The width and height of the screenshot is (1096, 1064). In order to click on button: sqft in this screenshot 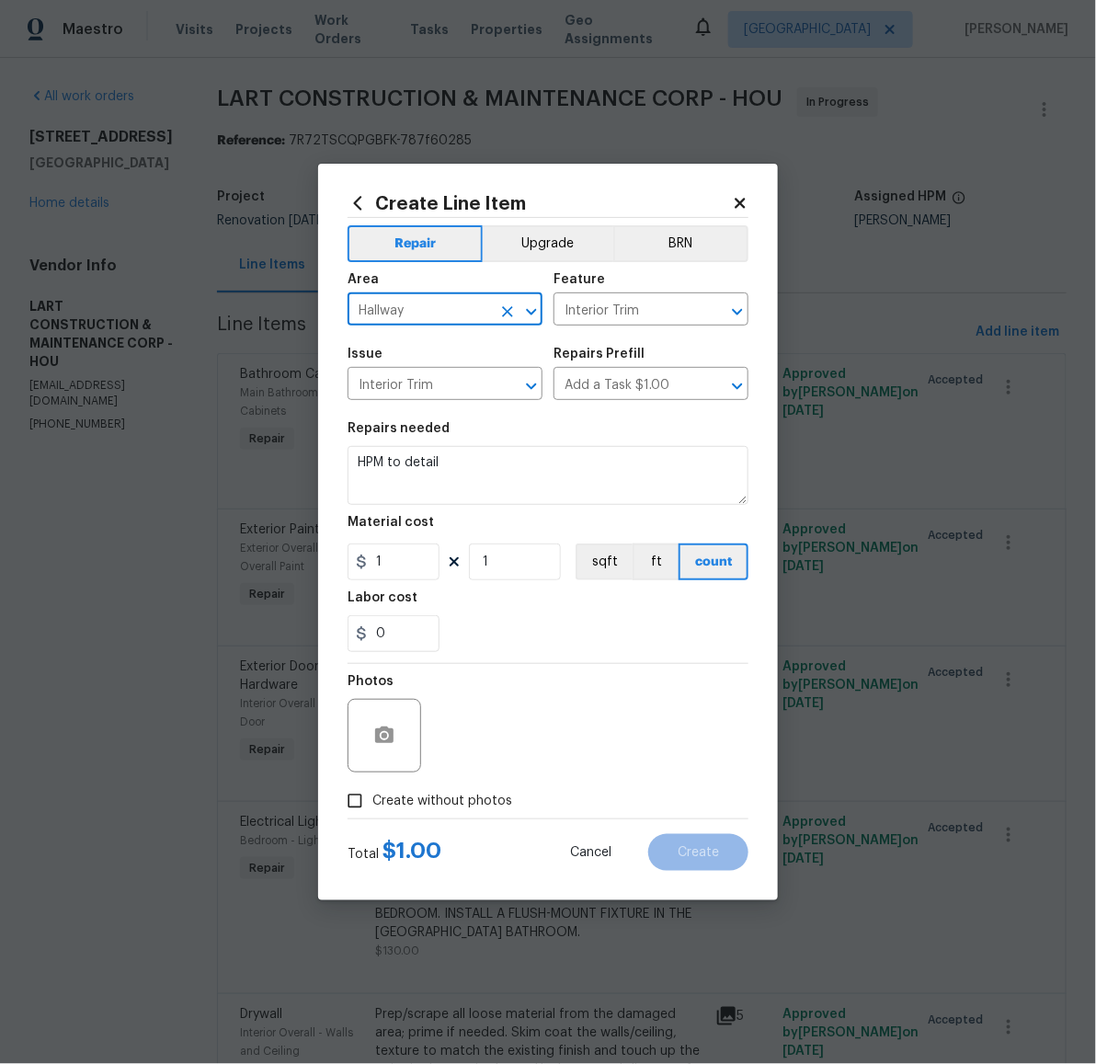, I will do `click(604, 562)`.